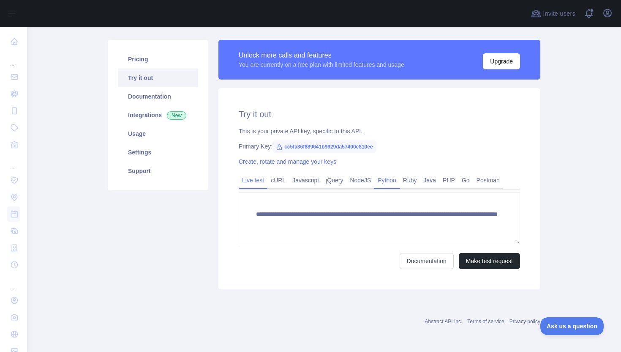 This screenshot has width=621, height=352. I want to click on a: Support, so click(158, 171).